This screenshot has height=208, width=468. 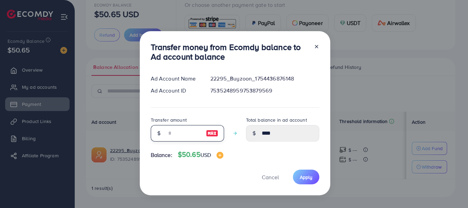 What do you see at coordinates (306, 177) in the screenshot?
I see `button: Apply` at bounding box center [306, 177].